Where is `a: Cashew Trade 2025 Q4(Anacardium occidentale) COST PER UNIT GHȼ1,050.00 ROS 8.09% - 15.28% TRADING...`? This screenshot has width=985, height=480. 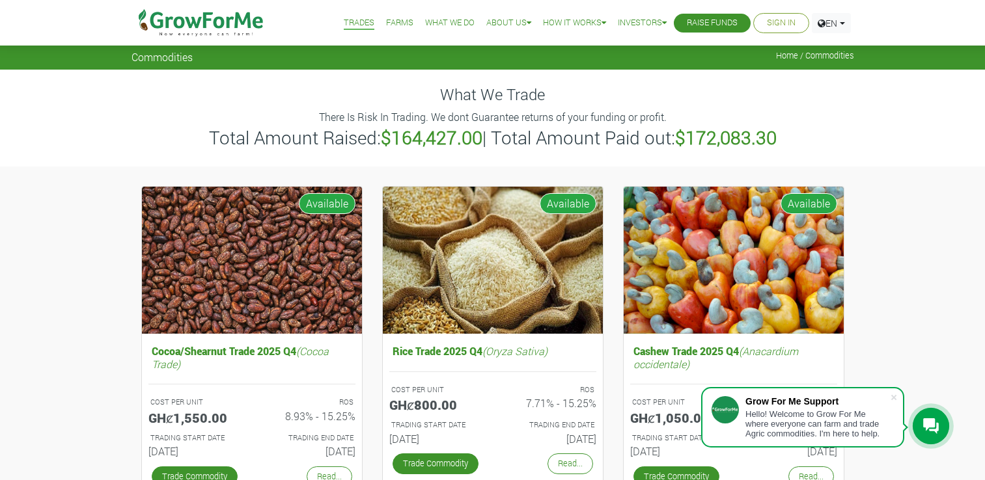
a: Cashew Trade 2025 Q4(Anacardium occidentale) COST PER UNIT GHȼ1,050.00 ROS 8.09% - 15.28% TRADING... is located at coordinates (733, 402).